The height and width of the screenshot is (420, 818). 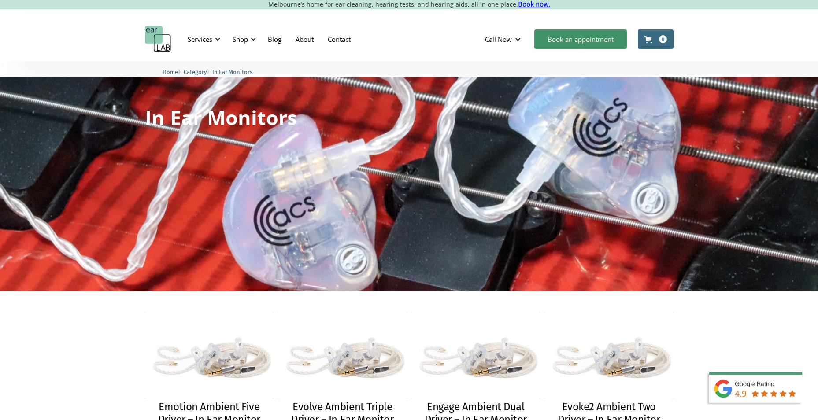 What do you see at coordinates (580, 39) in the screenshot?
I see `a: Book an appointment` at bounding box center [580, 39].